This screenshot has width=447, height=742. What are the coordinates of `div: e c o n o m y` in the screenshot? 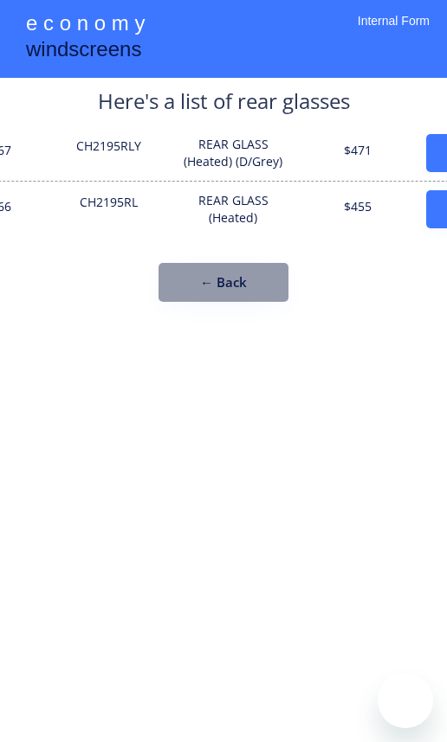 It's located at (85, 25).